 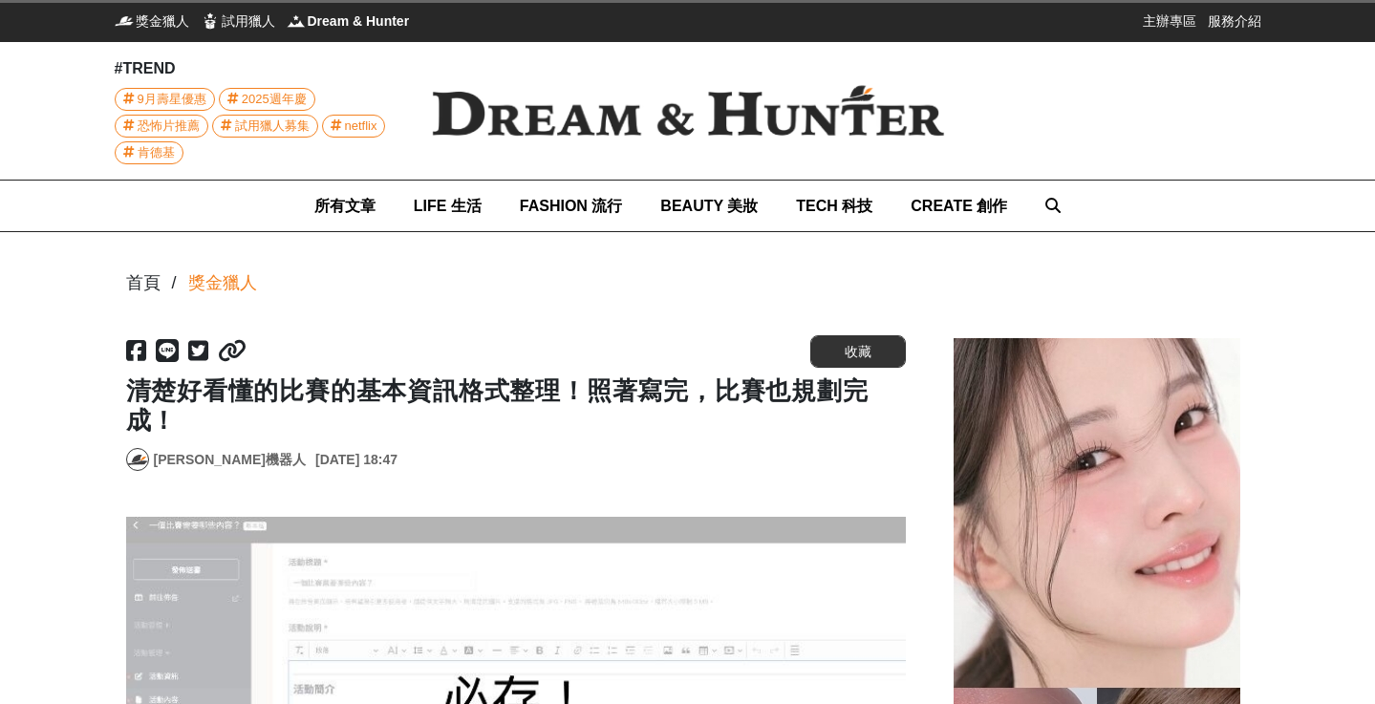 What do you see at coordinates (345, 205) in the screenshot?
I see `a: 所有文章` at bounding box center [345, 205].